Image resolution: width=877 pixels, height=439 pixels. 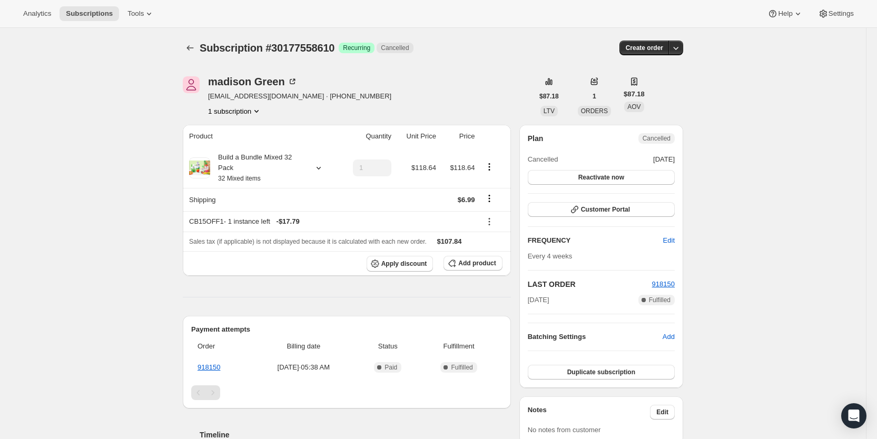 I want to click on div: Open Intercom Messenger, so click(x=853, y=416).